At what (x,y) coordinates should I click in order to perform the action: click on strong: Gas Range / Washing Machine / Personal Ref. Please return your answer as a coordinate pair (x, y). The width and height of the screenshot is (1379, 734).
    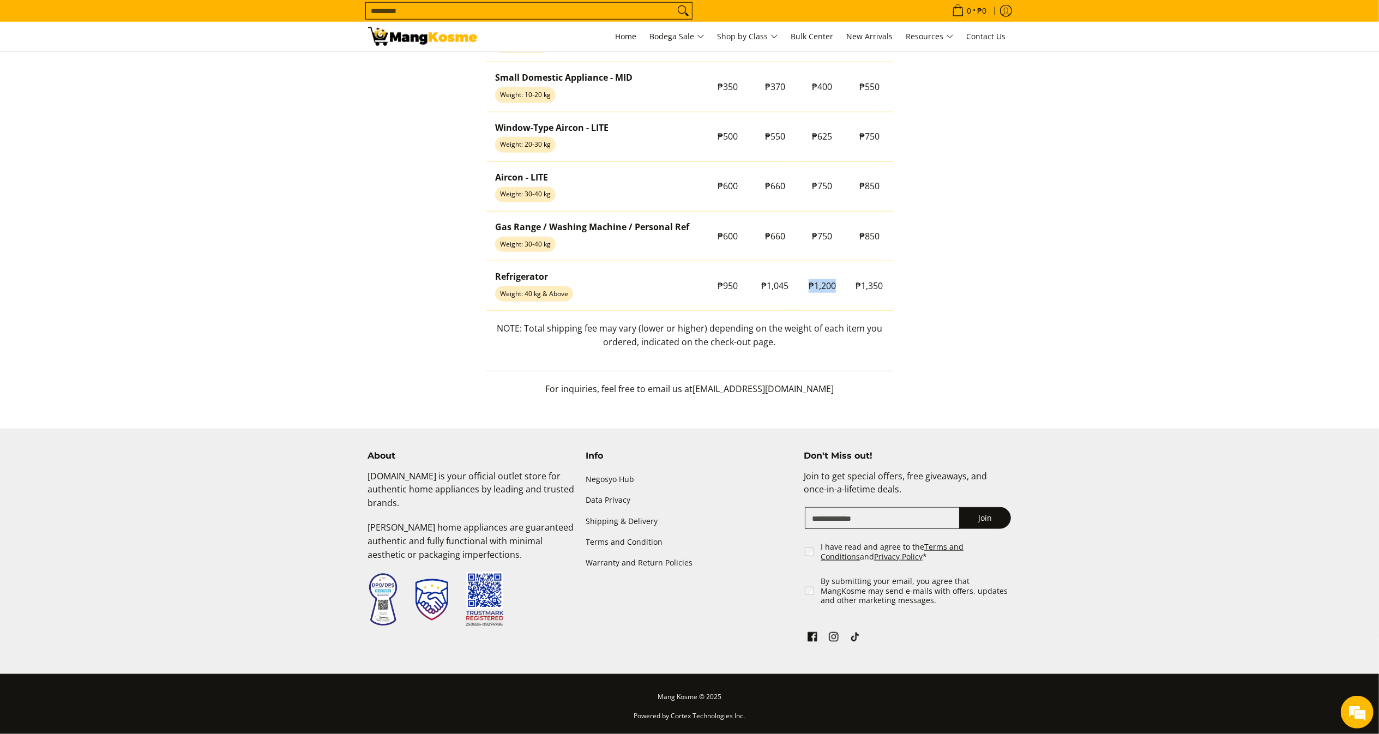
    Looking at the image, I should click on (592, 227).